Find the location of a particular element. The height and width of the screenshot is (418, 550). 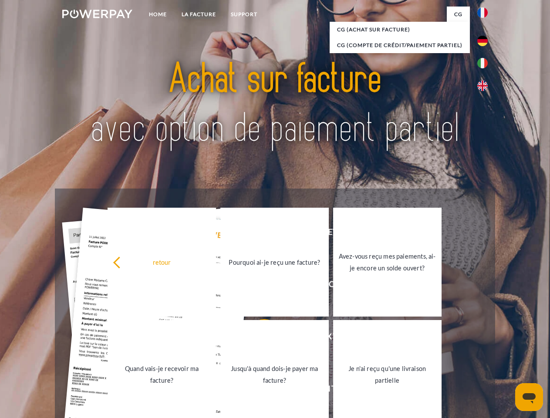

a: CG is located at coordinates (458, 14).